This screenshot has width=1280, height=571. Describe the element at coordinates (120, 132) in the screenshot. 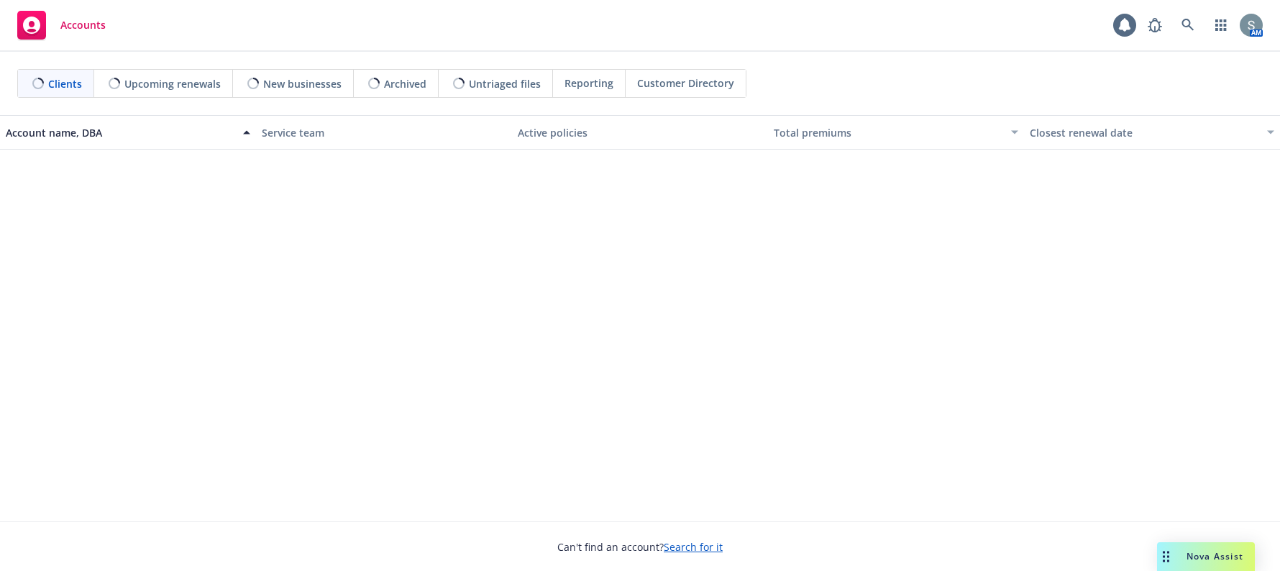

I see `div: Account name, DBA` at that location.